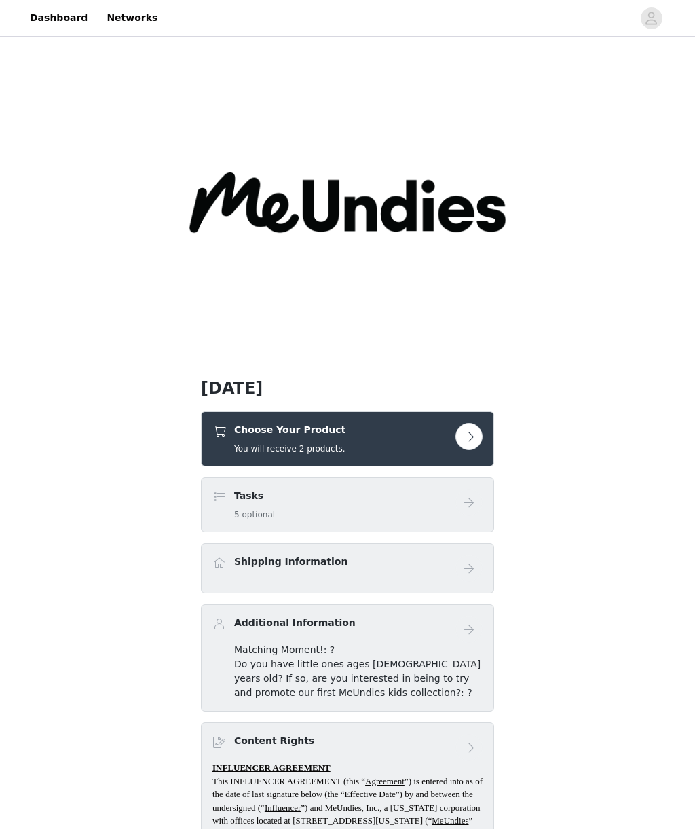  What do you see at coordinates (385, 780) in the screenshot?
I see `u: Agreement` at bounding box center [385, 780].